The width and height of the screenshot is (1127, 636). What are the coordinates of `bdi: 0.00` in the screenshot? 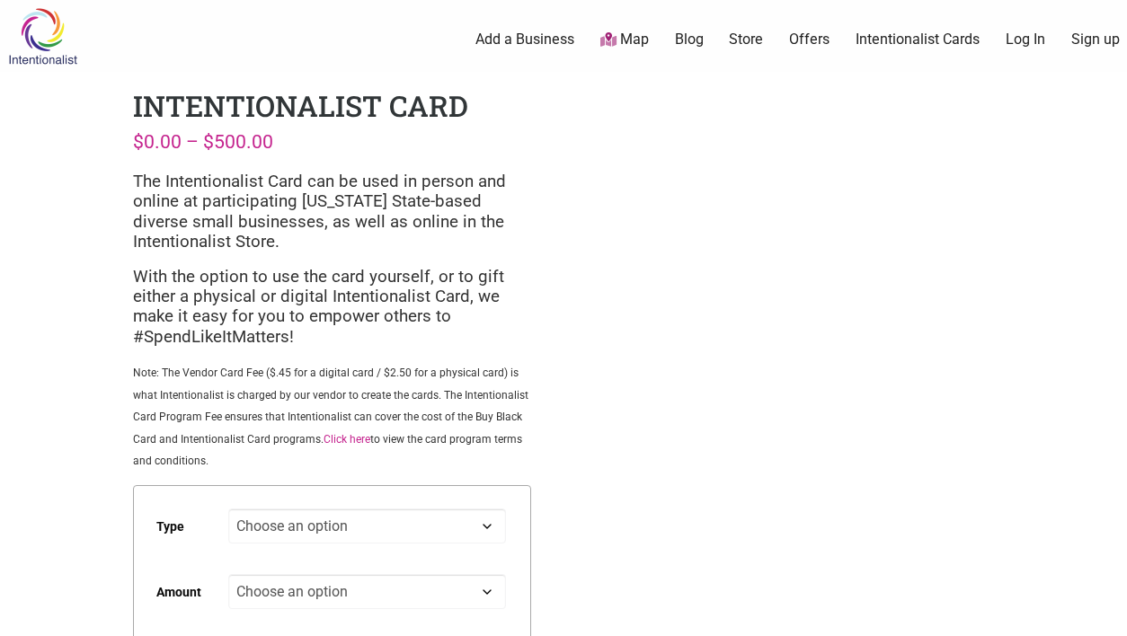 It's located at (157, 141).